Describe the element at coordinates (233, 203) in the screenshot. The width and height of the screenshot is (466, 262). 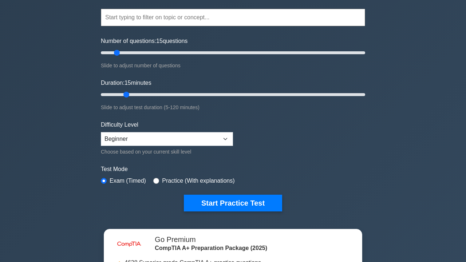
I see `button: Start Practice Test` at that location.